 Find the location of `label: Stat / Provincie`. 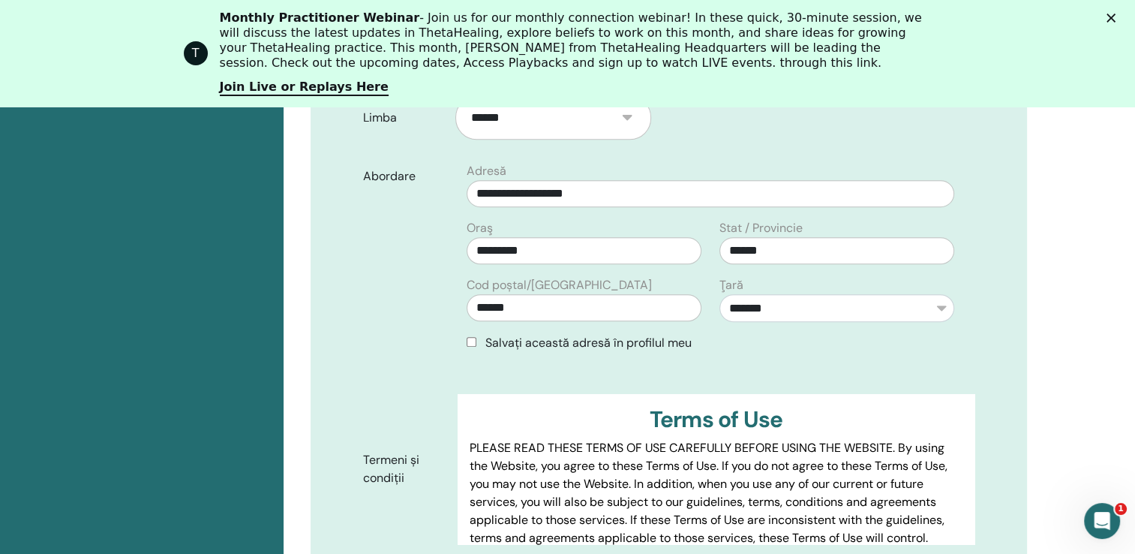

label: Stat / Provincie is located at coordinates (761, 228).